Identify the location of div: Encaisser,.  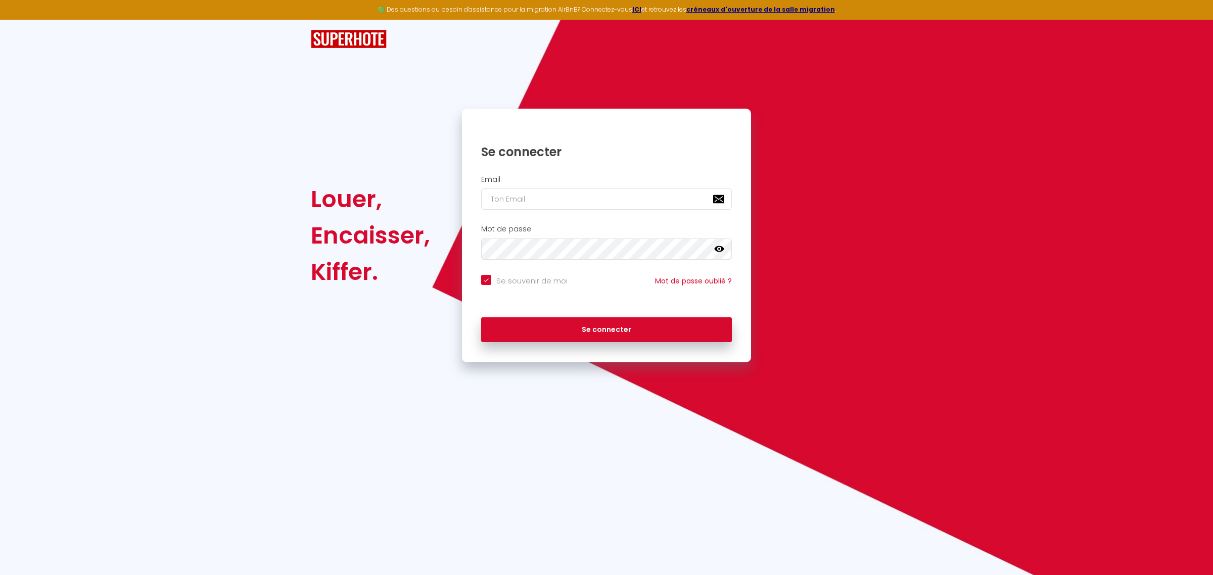
(371, 236).